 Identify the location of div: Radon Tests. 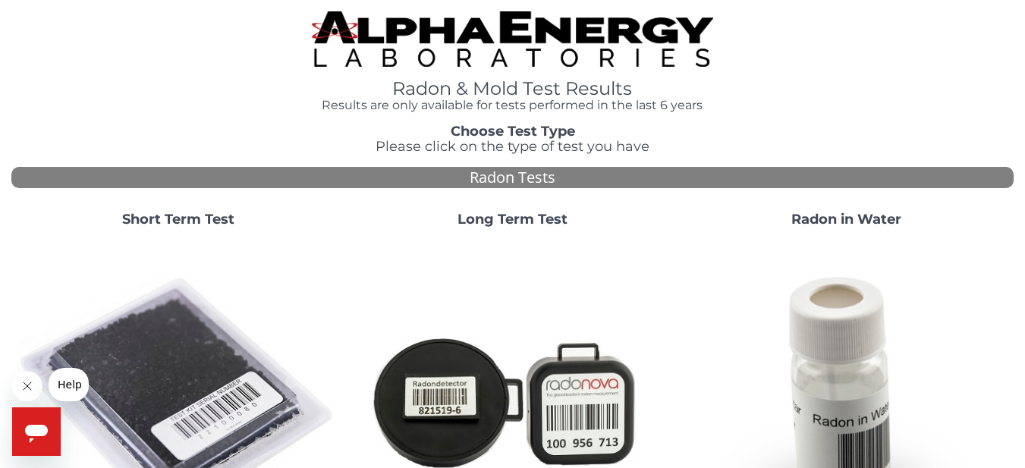
(512, 177).